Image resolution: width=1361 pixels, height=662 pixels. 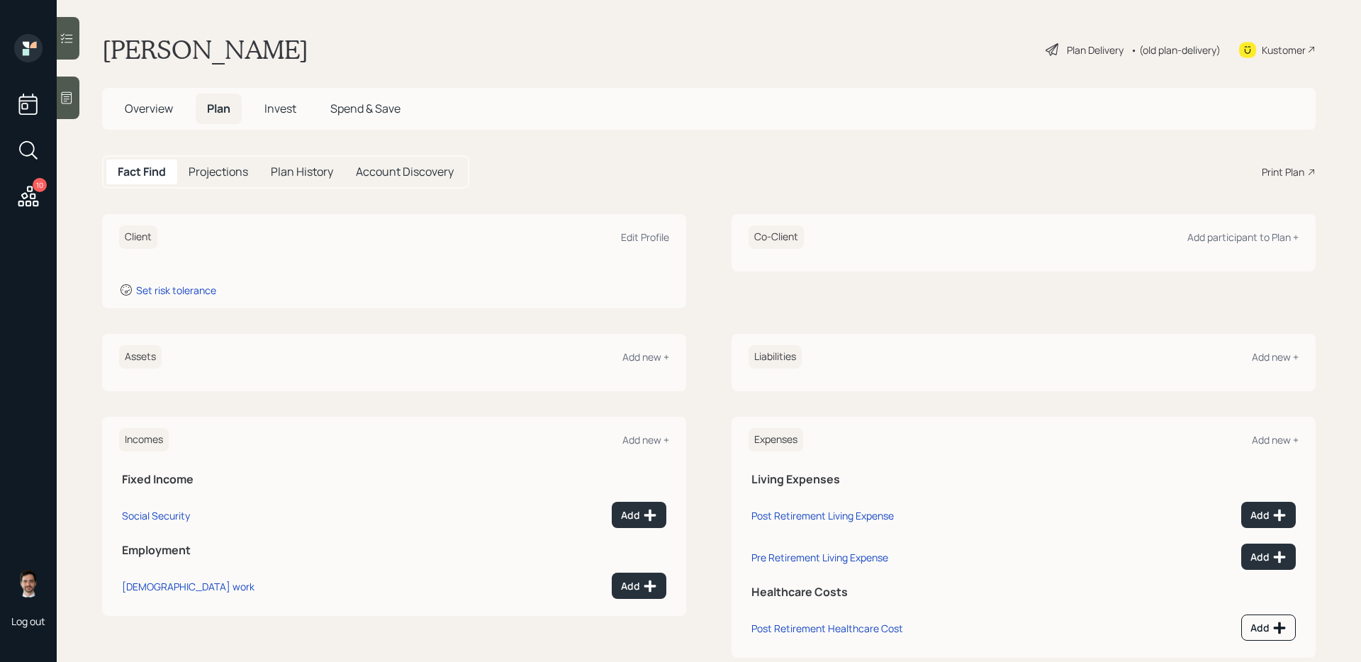 I want to click on h5: Projections, so click(x=218, y=172).